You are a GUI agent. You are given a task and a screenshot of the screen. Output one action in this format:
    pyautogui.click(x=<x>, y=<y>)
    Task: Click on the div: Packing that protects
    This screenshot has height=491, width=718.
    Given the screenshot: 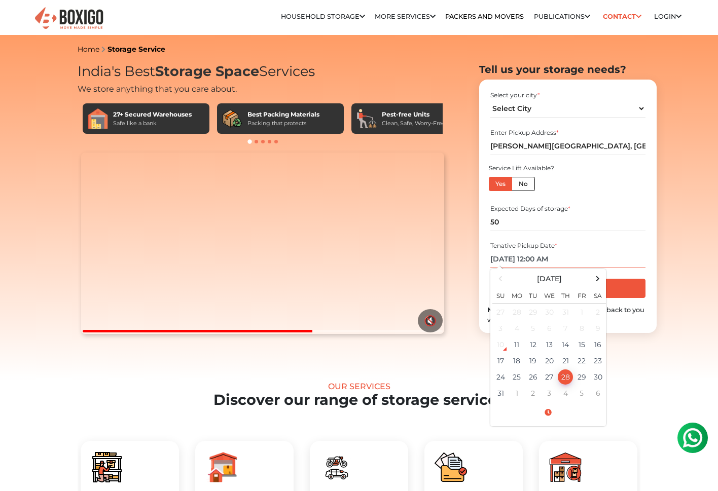 What is the action you would take?
    pyautogui.click(x=283, y=123)
    